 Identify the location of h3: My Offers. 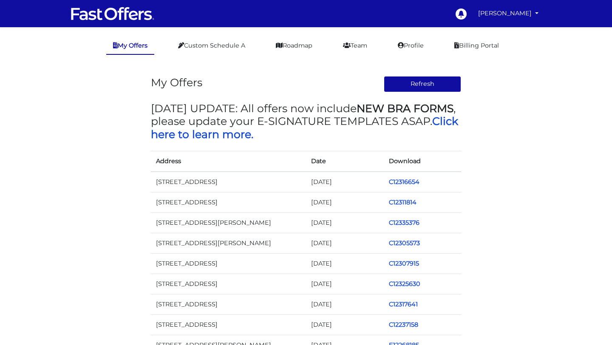
(176, 82).